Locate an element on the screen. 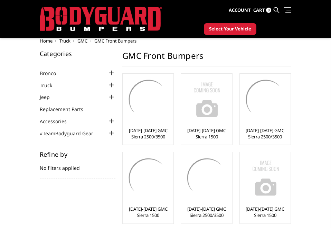 The width and height of the screenshot is (331, 228). a: GMC is located at coordinates (82, 41).